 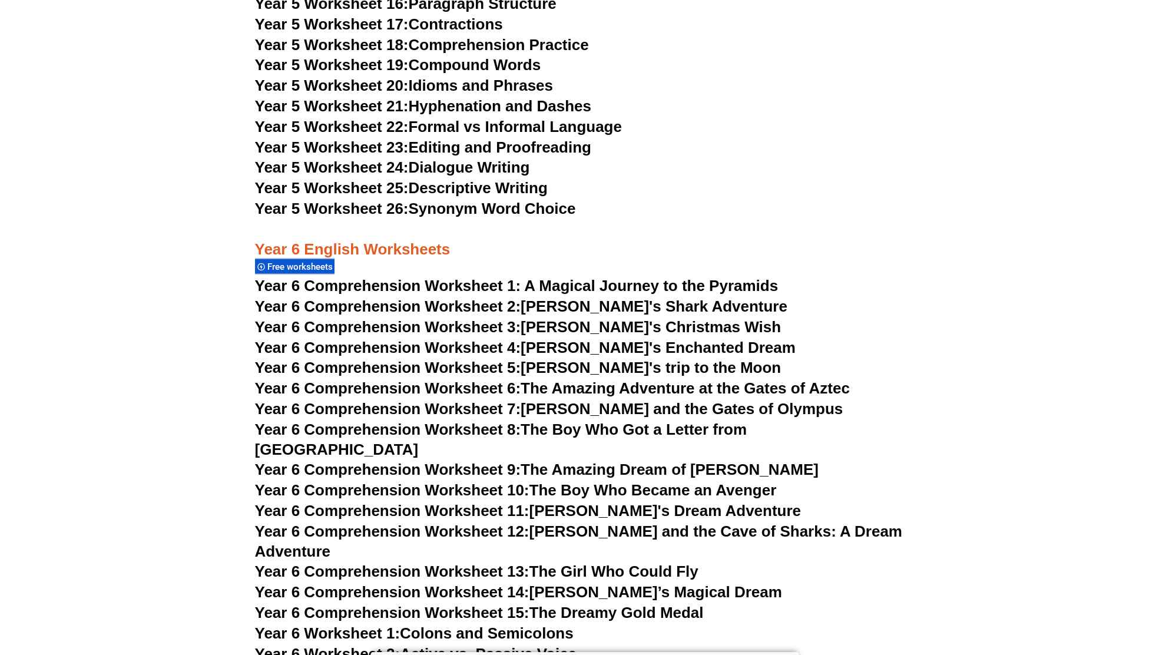 What do you see at coordinates (294, 266) in the screenshot?
I see `div: Free worksheets` at bounding box center [294, 266].